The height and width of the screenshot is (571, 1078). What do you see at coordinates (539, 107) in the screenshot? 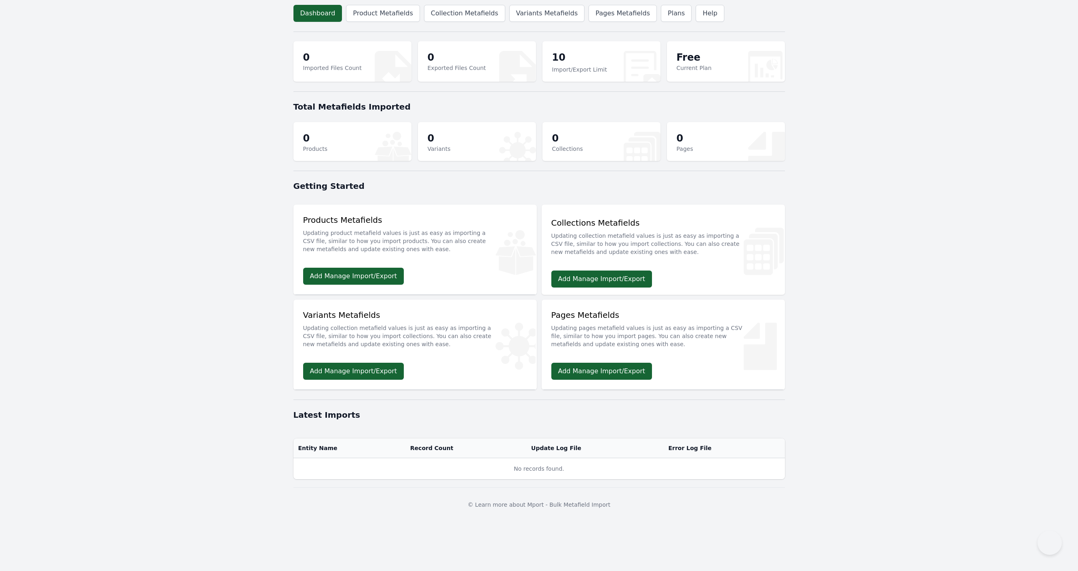
I see `h1: Total Metafields Imported` at bounding box center [539, 107].